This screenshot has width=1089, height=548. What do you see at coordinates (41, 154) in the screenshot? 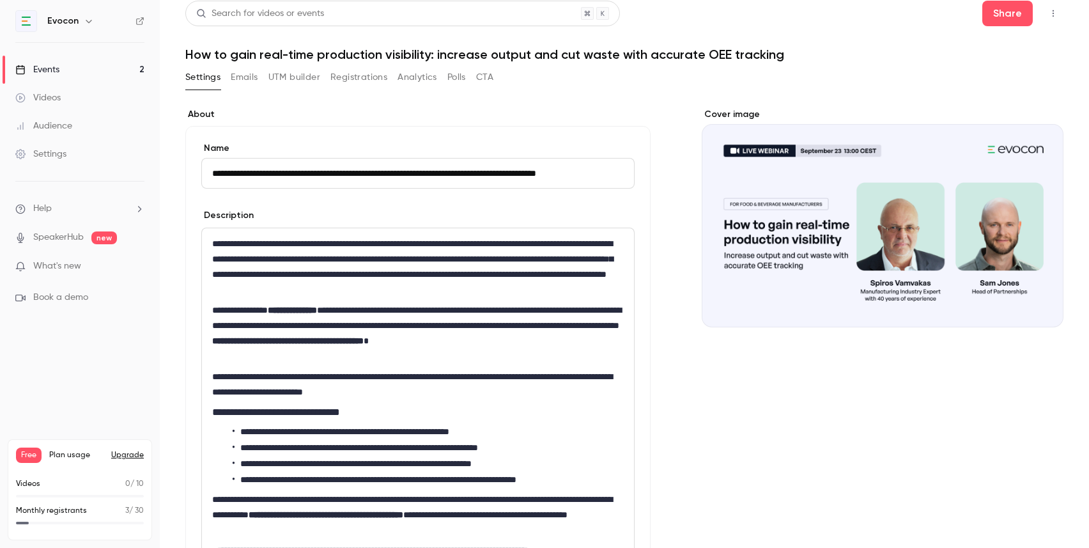
I see `div: Settings` at bounding box center [41, 154].